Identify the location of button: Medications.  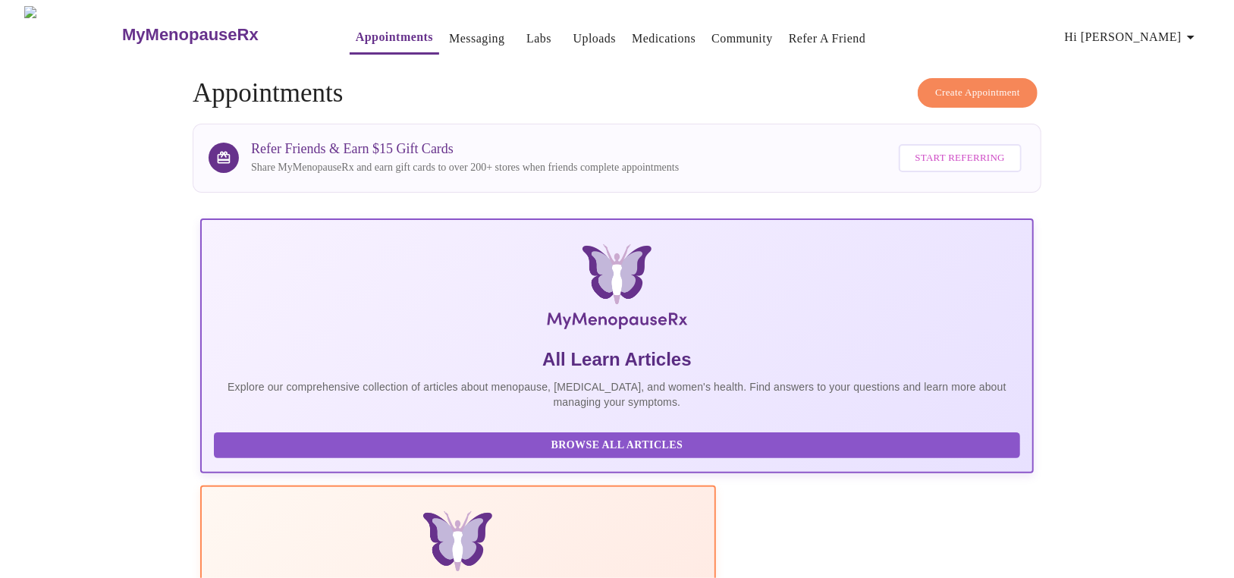
(664, 39).